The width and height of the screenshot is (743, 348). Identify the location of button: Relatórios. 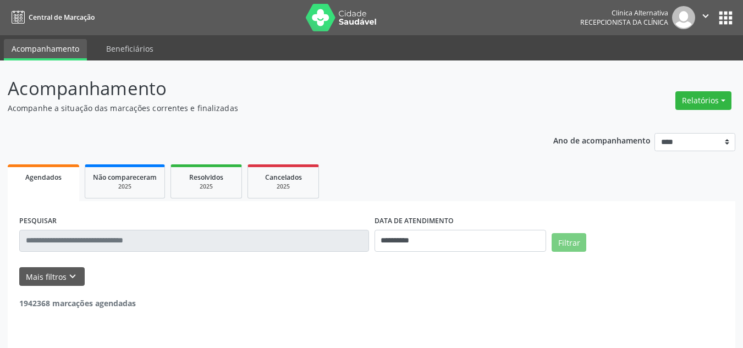
(703, 101).